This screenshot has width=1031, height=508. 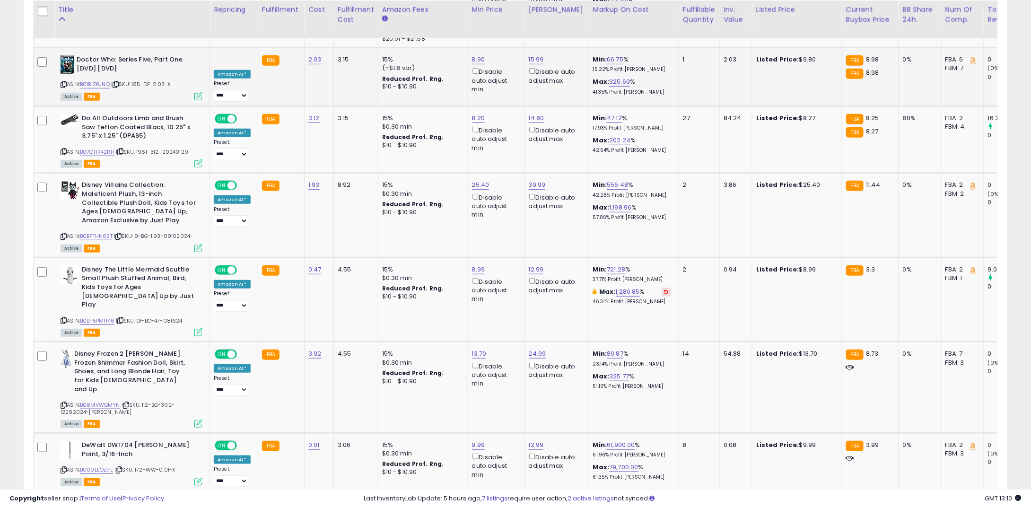 I want to click on div: Disable auto adjust max, so click(x=555, y=370).